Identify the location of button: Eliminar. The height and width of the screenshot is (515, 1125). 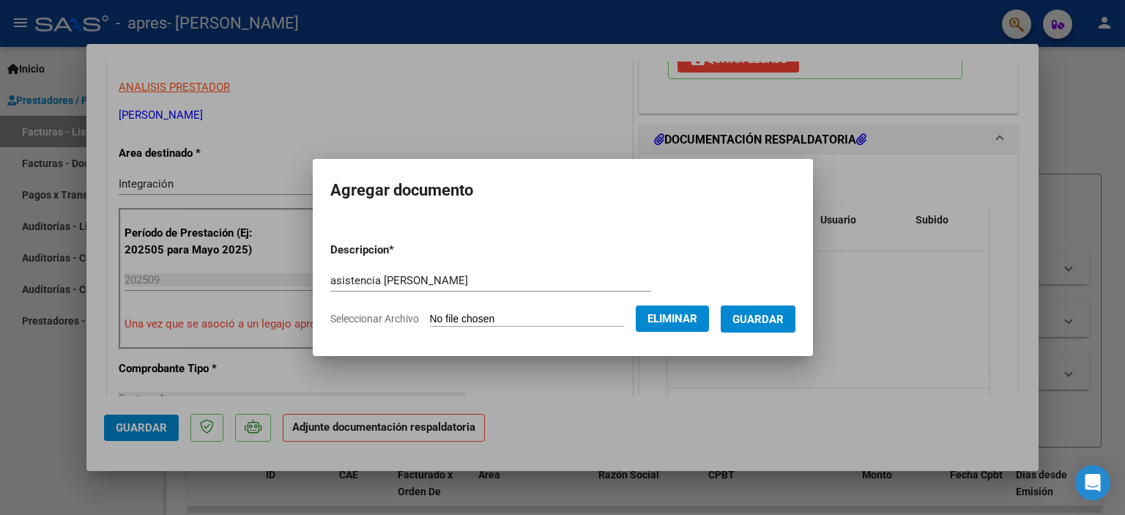
(672, 319).